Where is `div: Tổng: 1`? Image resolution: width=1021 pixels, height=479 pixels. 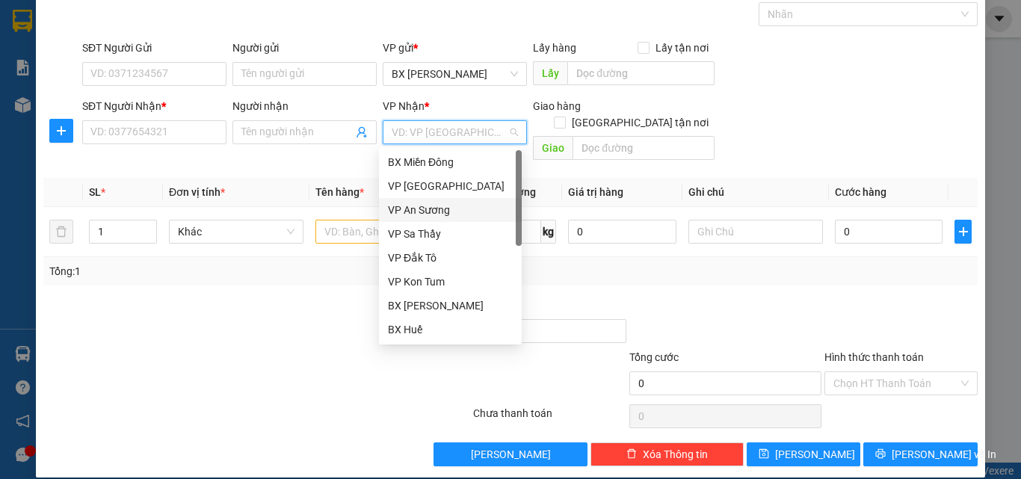 div: Tổng: 1 is located at coordinates (222, 271).